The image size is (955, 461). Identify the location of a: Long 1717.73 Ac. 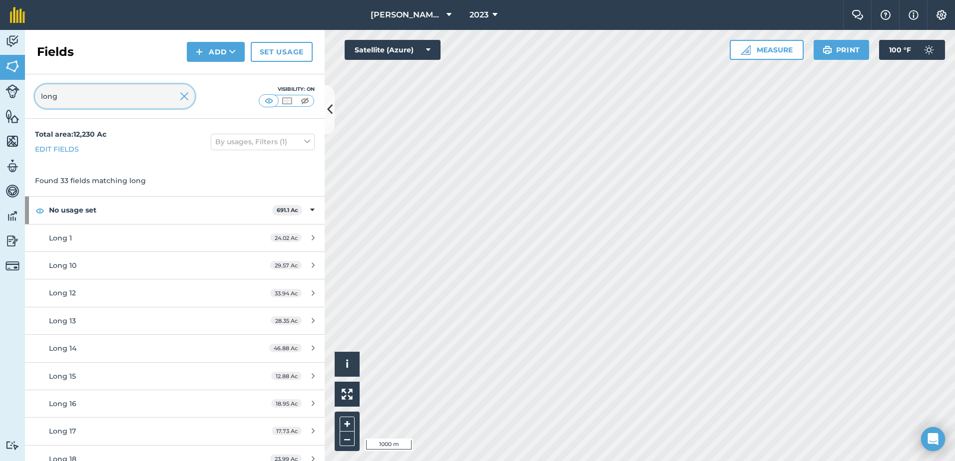
(175, 431).